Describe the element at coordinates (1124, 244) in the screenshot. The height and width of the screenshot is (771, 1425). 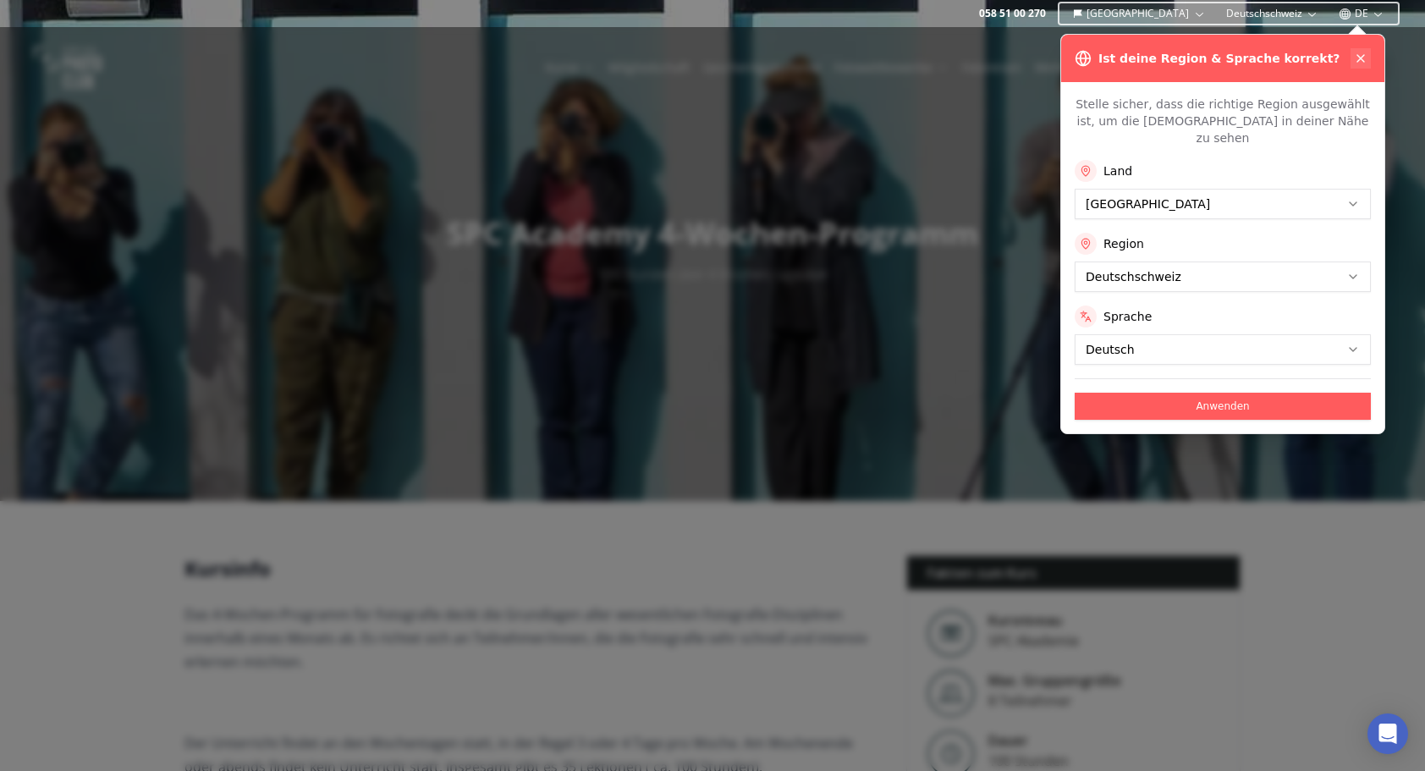
I see `label: Region` at that location.